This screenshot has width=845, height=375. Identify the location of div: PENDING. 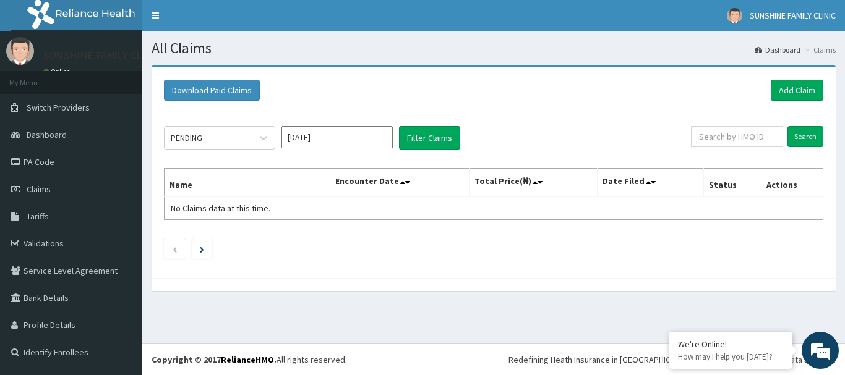
(186, 138).